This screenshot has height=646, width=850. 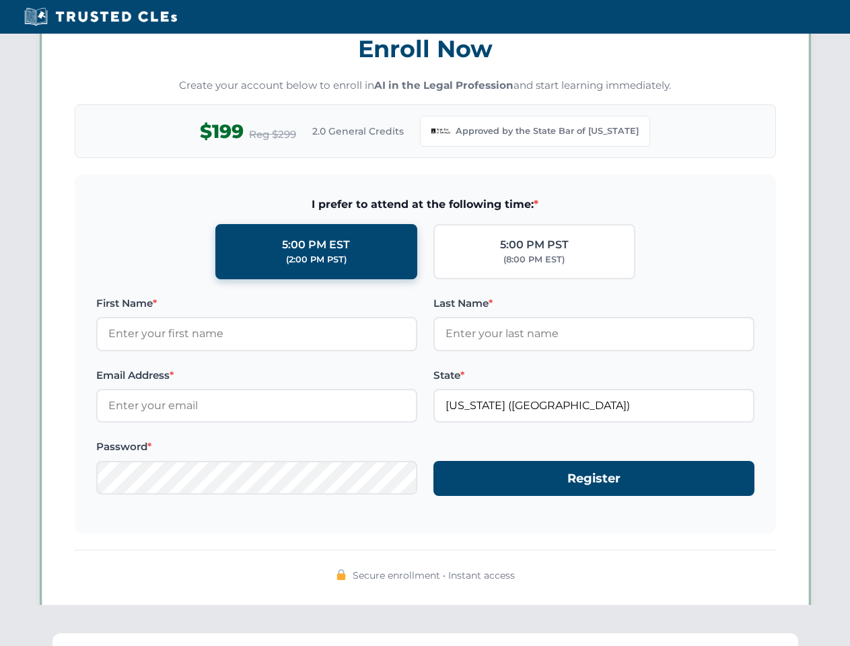 What do you see at coordinates (441, 131) in the screenshot?
I see `img: Georgia Bar` at bounding box center [441, 131].